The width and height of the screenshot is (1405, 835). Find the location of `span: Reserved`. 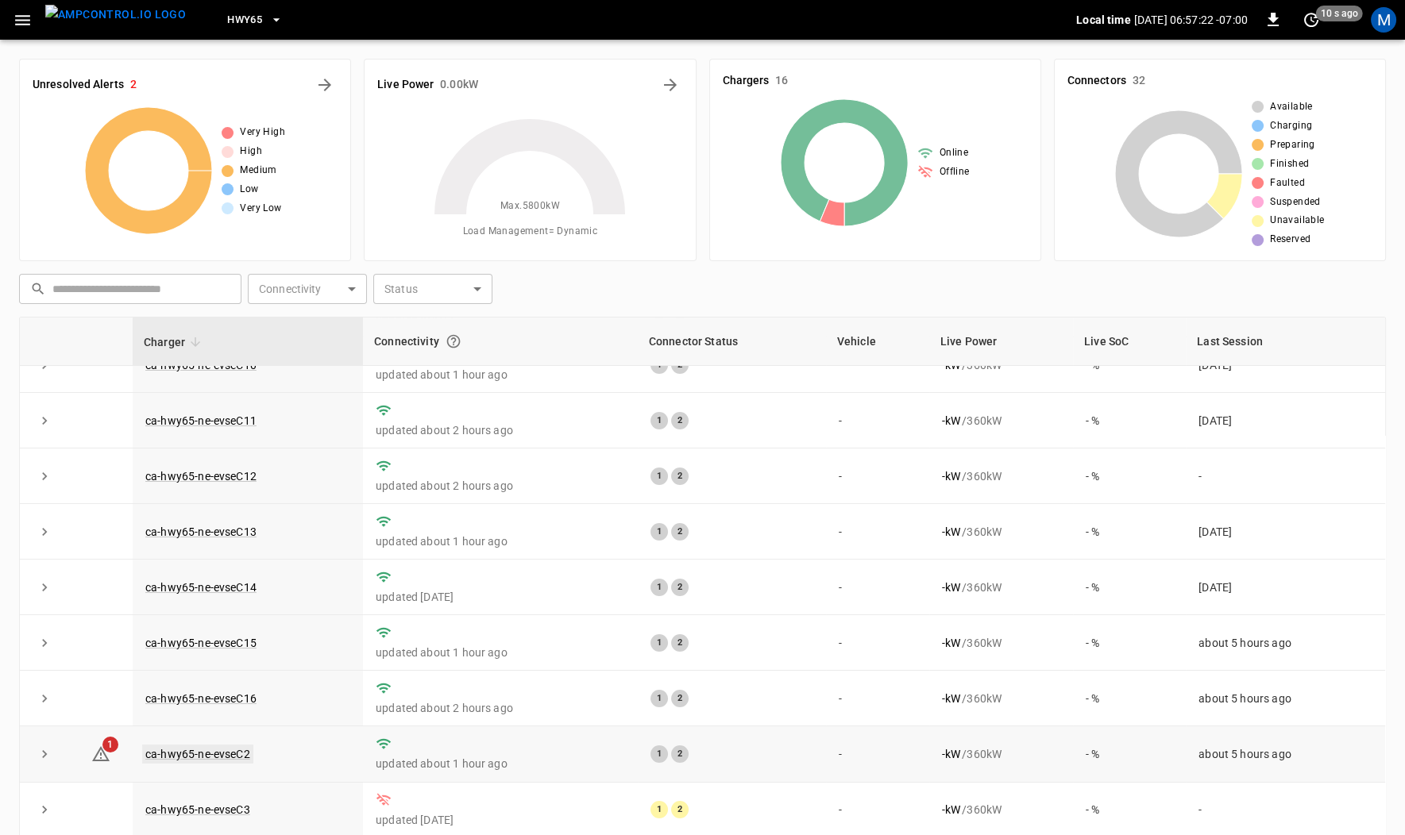

span: Reserved is located at coordinates (1290, 240).